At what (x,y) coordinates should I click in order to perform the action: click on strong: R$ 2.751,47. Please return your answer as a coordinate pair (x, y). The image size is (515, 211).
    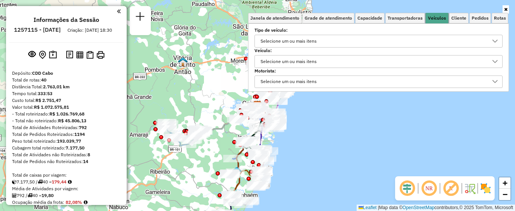
    Looking at the image, I should click on (48, 100).